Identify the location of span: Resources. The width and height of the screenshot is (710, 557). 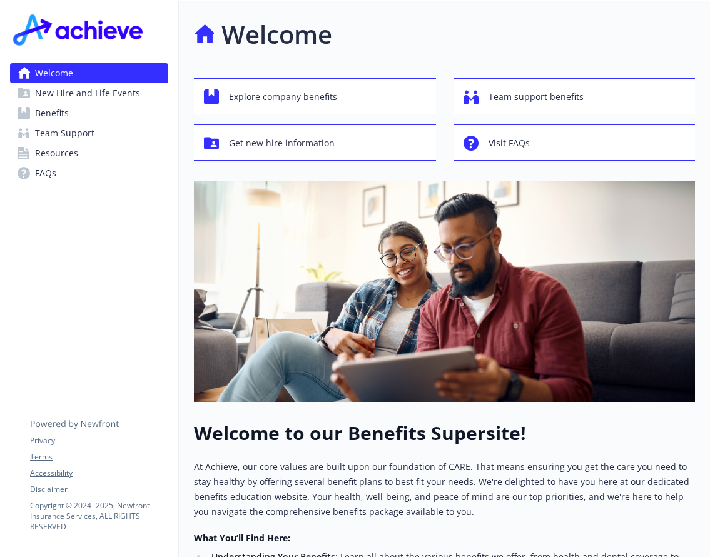
(56, 153).